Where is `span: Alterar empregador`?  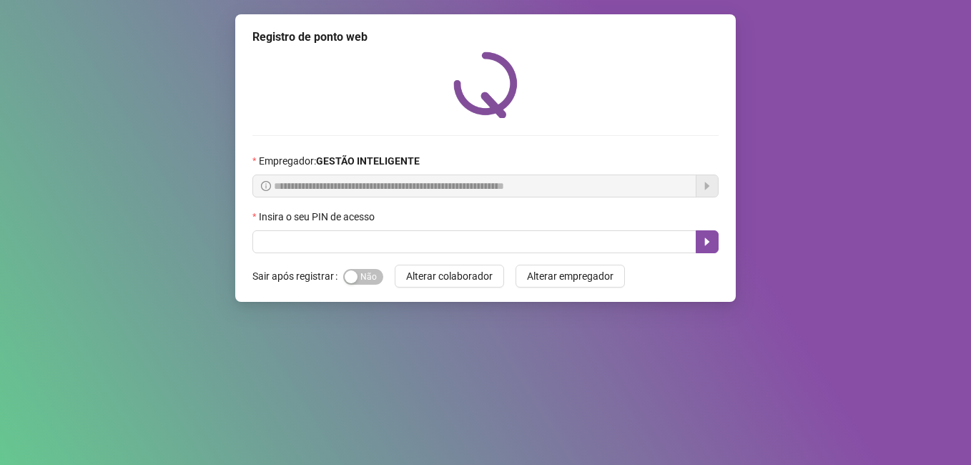
span: Alterar empregador is located at coordinates (570, 276).